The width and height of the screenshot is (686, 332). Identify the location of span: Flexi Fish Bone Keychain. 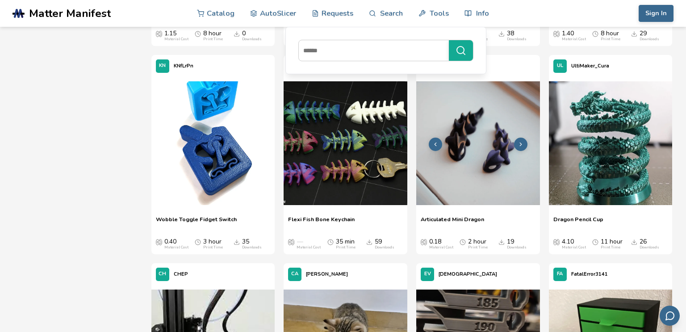
(321, 222).